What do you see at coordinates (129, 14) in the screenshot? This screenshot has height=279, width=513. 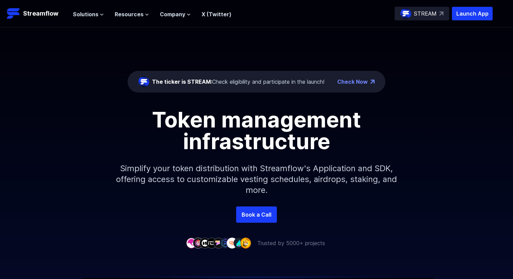 I see `span: Resources` at bounding box center [129, 14].